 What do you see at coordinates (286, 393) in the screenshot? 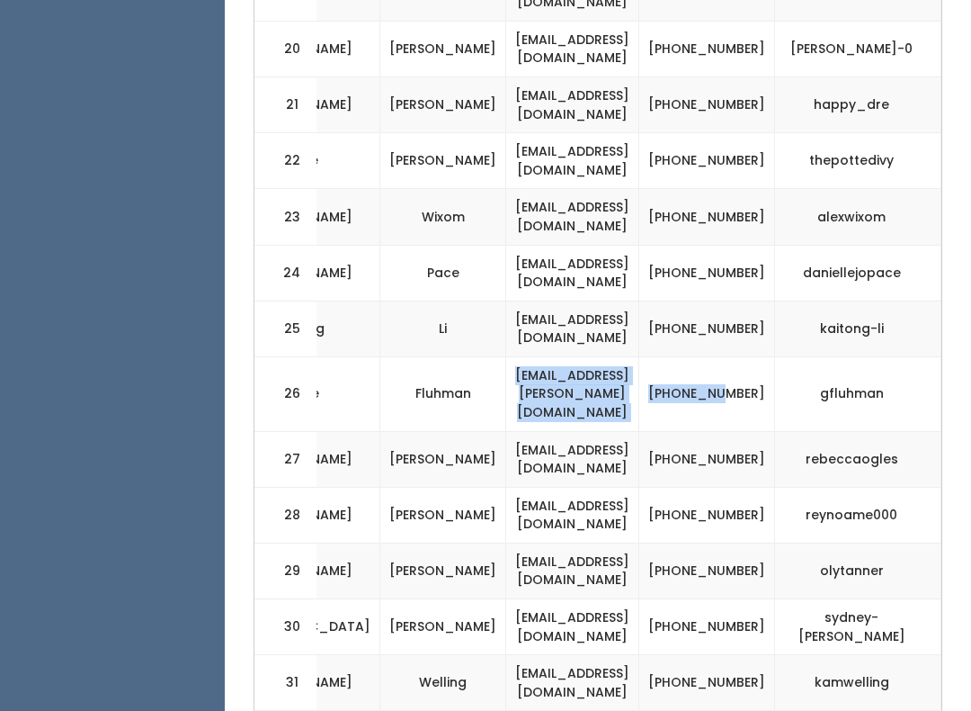
I see `td: 26` at bounding box center [286, 393].